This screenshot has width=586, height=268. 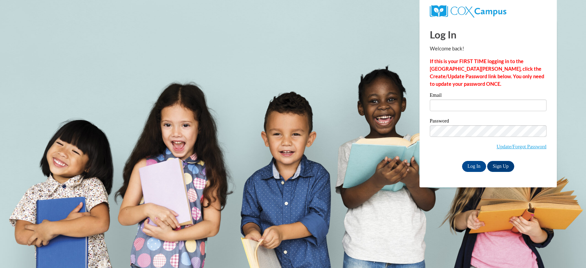 What do you see at coordinates (468, 11) in the screenshot?
I see `a: COX Campus` at bounding box center [468, 11].